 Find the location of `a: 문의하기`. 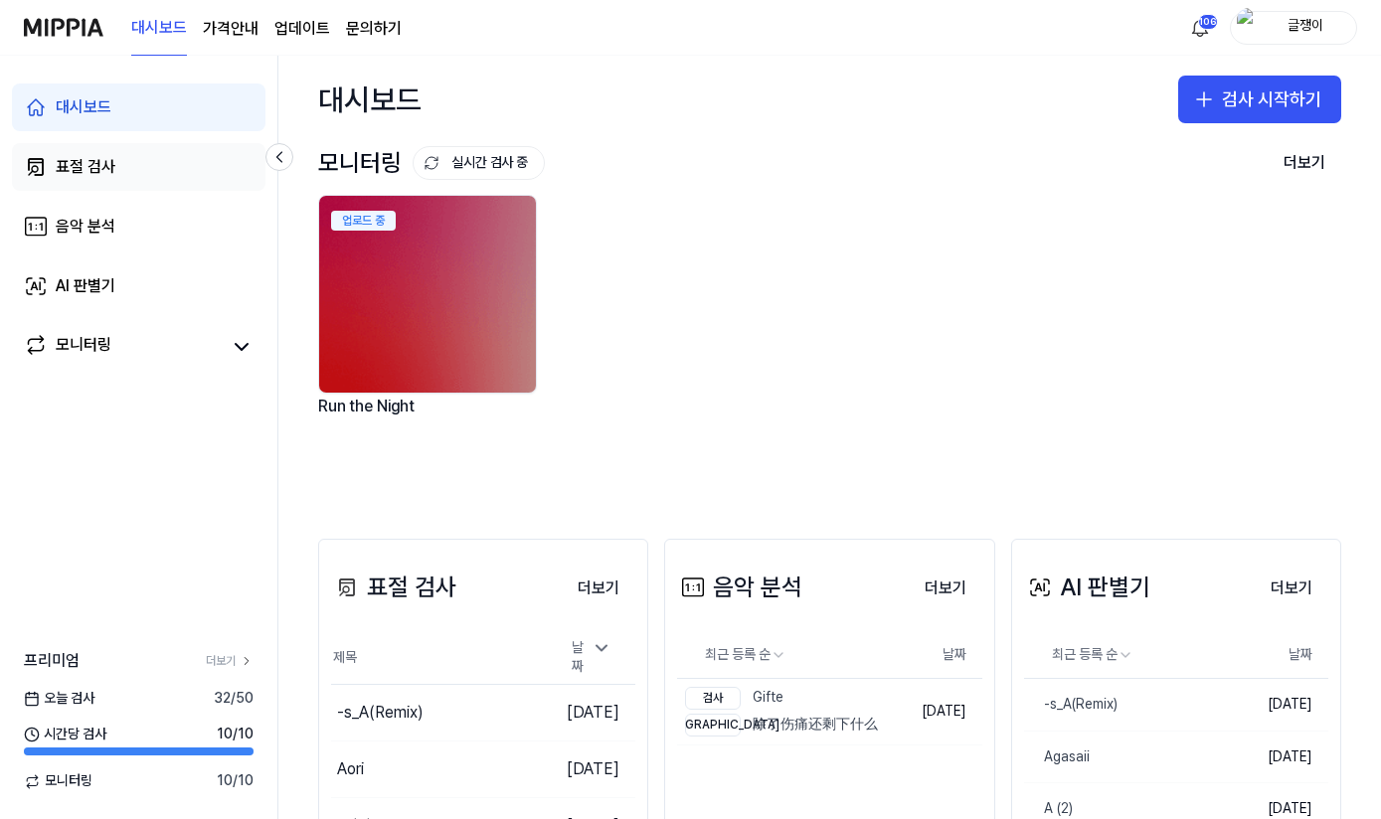

a: 문의하기 is located at coordinates (374, 29).